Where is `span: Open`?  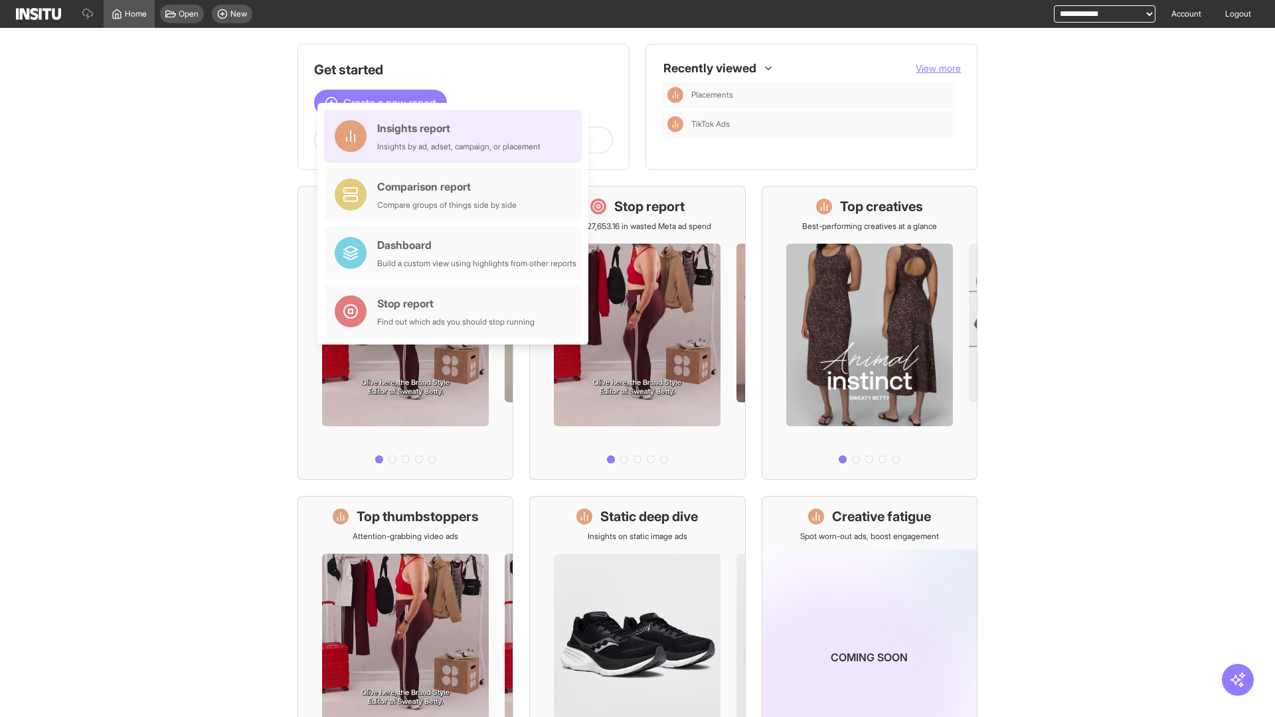 span: Open is located at coordinates (189, 14).